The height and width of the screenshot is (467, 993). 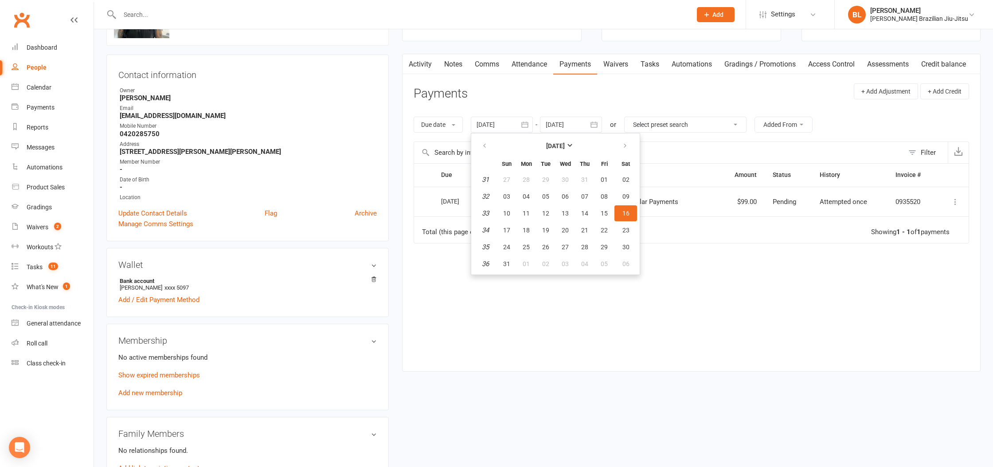 What do you see at coordinates (486, 230) in the screenshot?
I see `em: 34` at bounding box center [486, 230].